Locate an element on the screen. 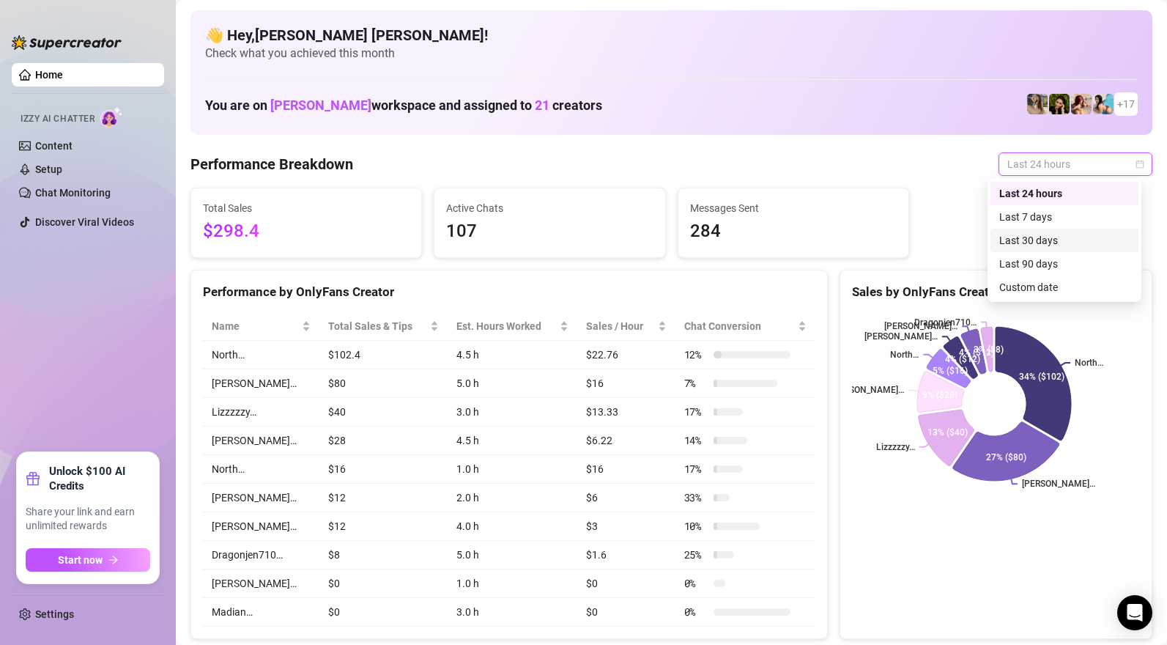 This screenshot has width=1167, height=645. td: Dragonjen710… is located at coordinates (261, 555).